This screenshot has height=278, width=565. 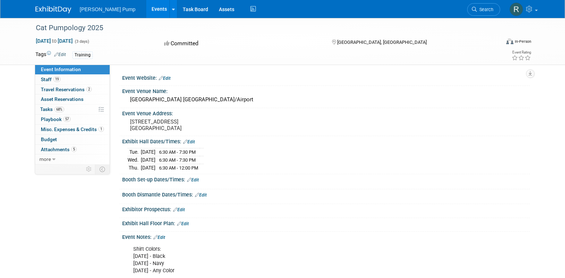 What do you see at coordinates (72, 119) in the screenshot?
I see `a: Playbook57` at bounding box center [72, 119].